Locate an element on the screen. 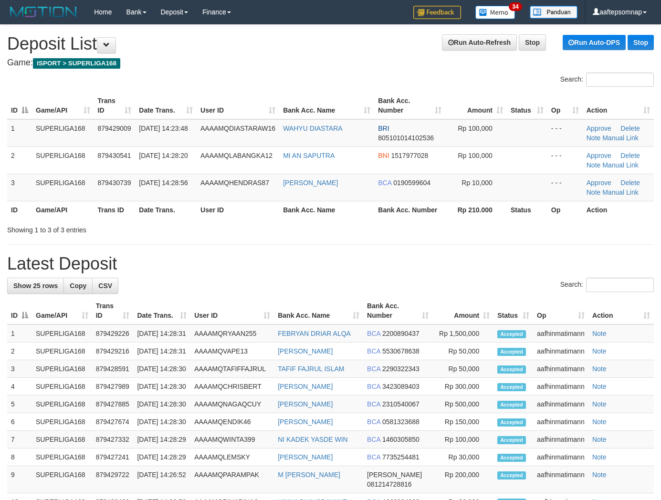  td: 4 is located at coordinates (20, 386).